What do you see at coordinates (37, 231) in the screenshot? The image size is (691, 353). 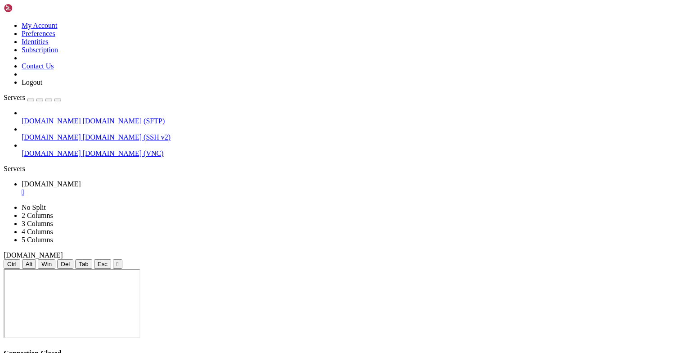 I see `a: 4 Columns` at bounding box center [37, 231].